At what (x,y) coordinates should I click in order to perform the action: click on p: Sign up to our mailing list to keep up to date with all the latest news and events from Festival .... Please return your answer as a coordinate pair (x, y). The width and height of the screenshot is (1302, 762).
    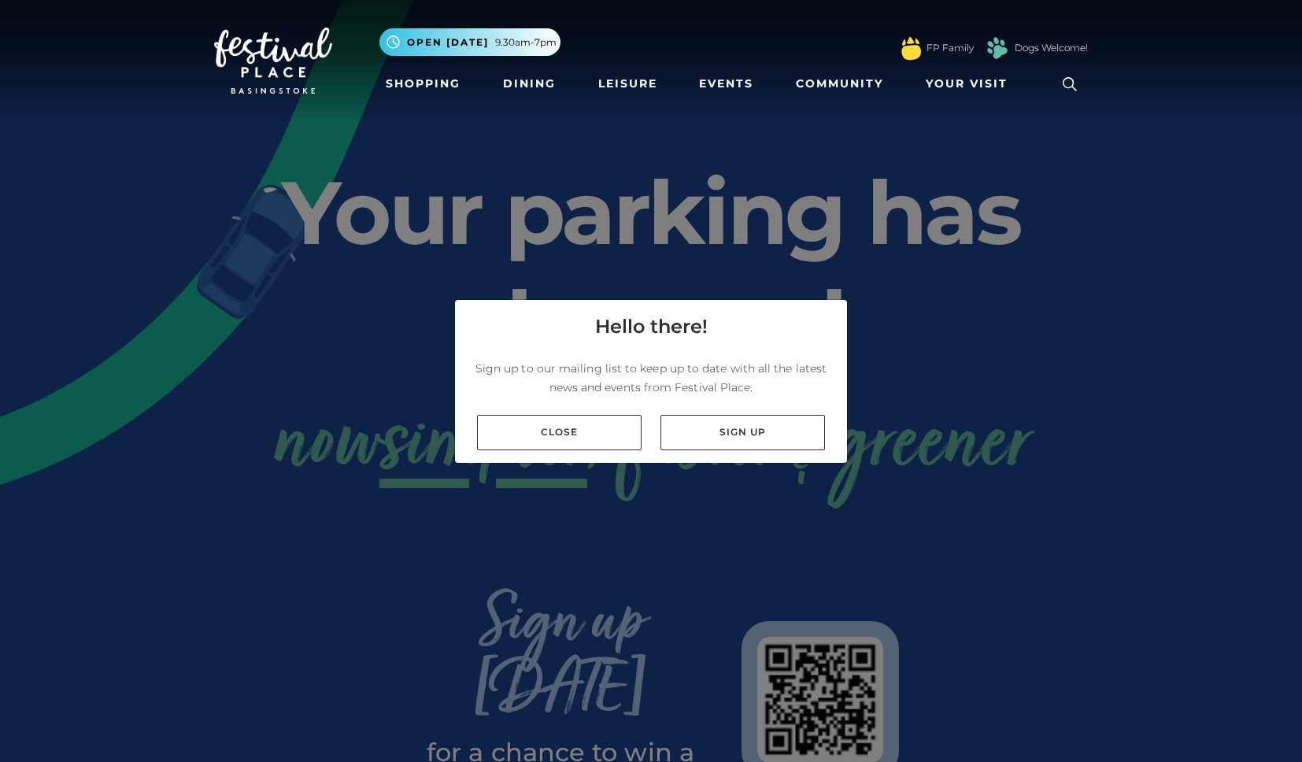
    Looking at the image, I should click on (651, 378).